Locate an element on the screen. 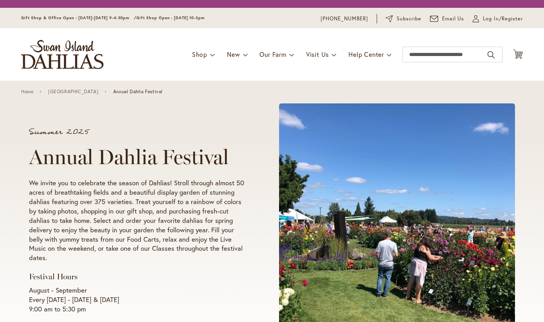  span: Our Farm is located at coordinates (273, 54).